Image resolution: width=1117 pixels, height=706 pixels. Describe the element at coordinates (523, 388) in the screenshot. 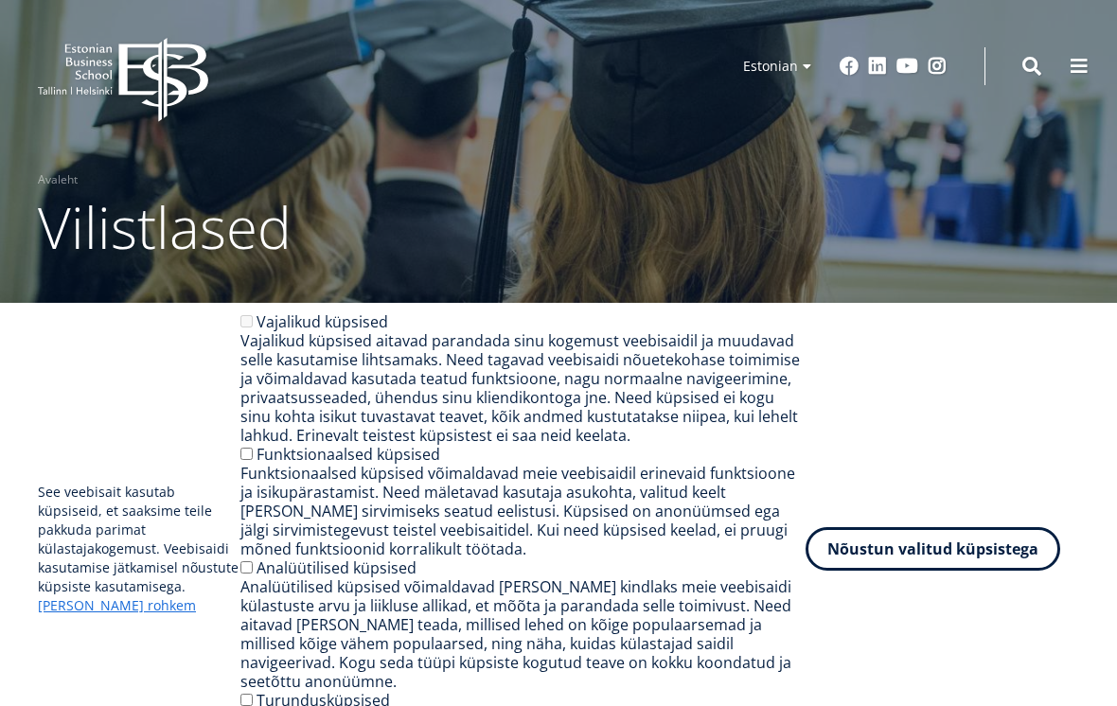

I see `div: Vajalikud küpsised aitavad parandada sinu kogemust veebisaidil ja muudavad selle kasutamise lihts...` at that location.